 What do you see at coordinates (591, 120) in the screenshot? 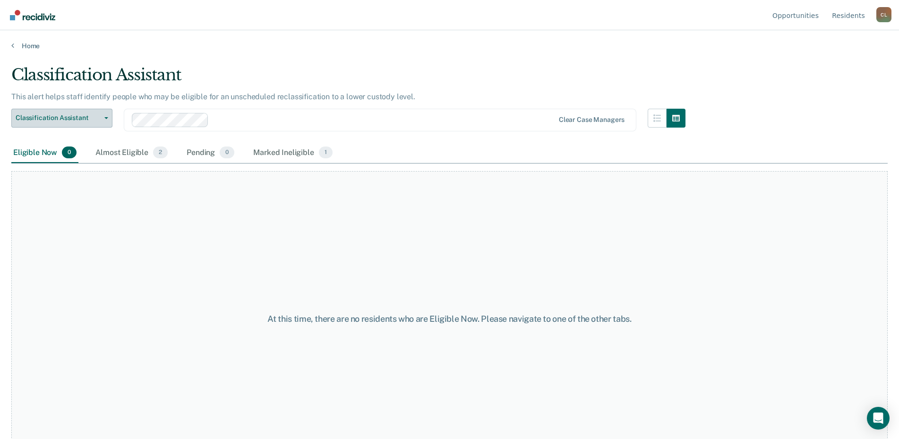
I see `div: Clear case managers` at bounding box center [591, 120].